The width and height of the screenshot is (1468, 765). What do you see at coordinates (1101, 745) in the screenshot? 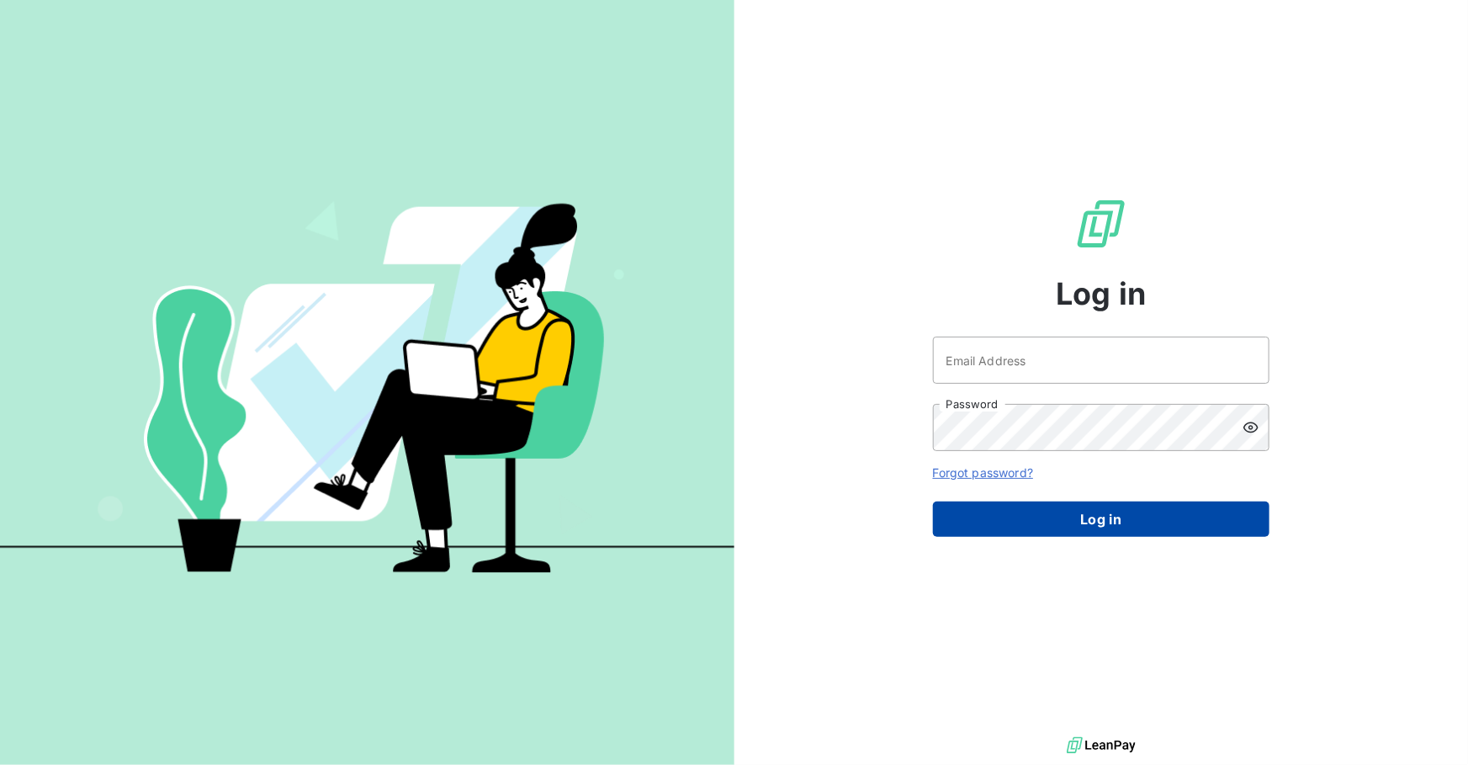
I see `img: logo` at bounding box center [1101, 745].